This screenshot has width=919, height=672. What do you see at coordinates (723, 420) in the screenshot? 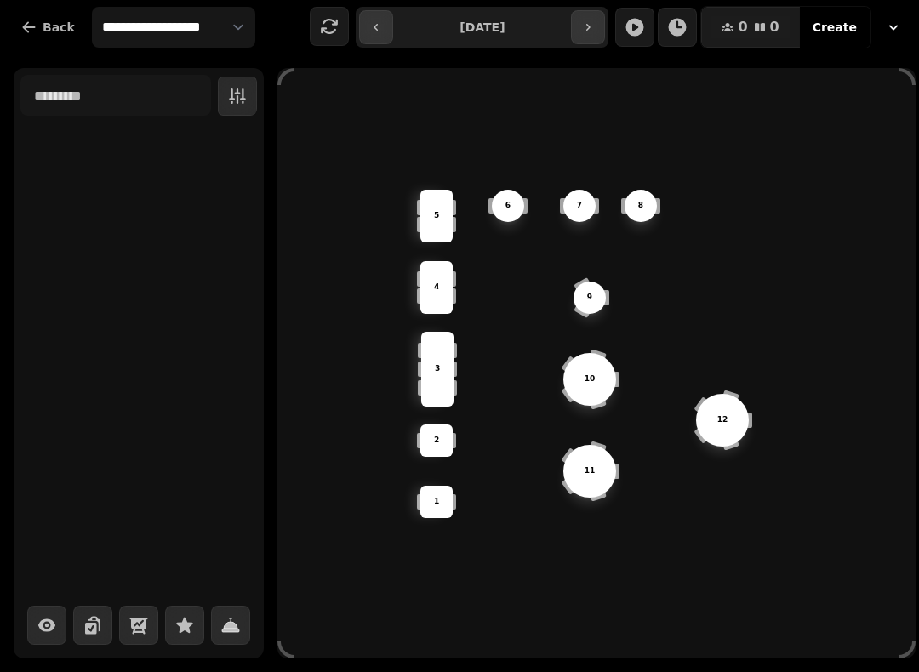
I see `p: 12` at bounding box center [723, 420].